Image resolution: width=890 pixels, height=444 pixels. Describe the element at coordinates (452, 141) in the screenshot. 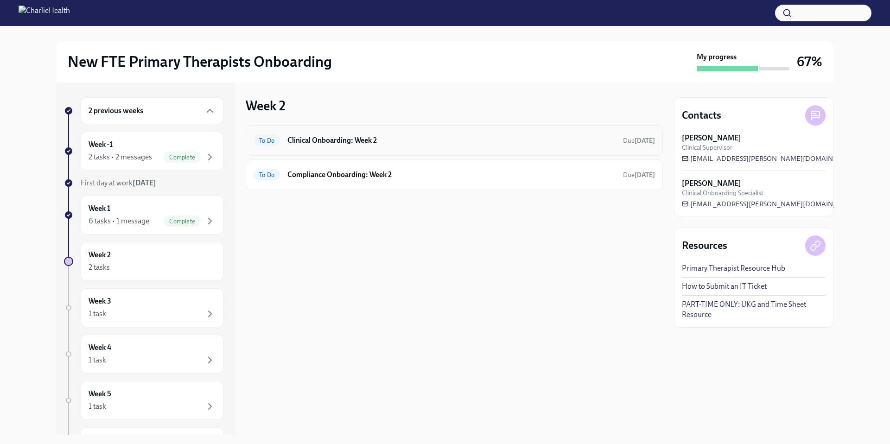

I see `h6: Clinical Onboarding: Week 2` at that location.